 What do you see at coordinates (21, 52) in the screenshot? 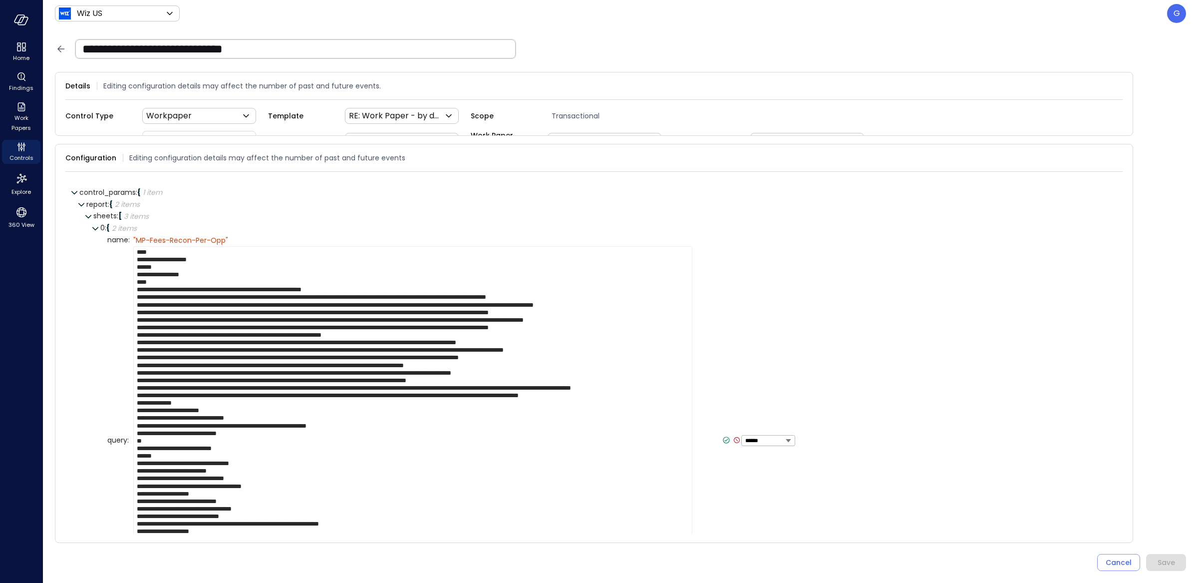
I see `div: Home` at bounding box center [21, 52].